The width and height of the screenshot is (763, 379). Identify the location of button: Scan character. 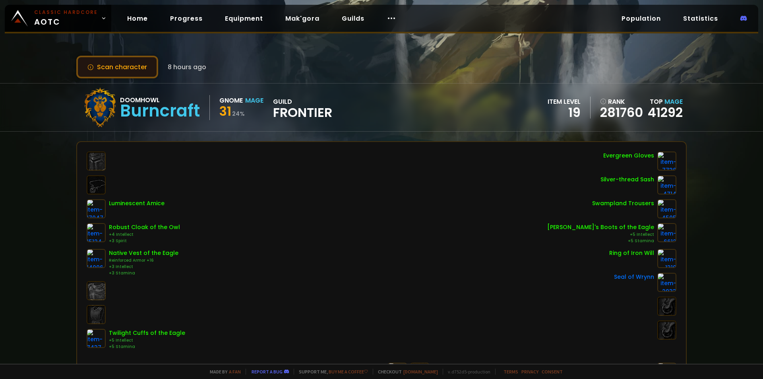
(117, 67).